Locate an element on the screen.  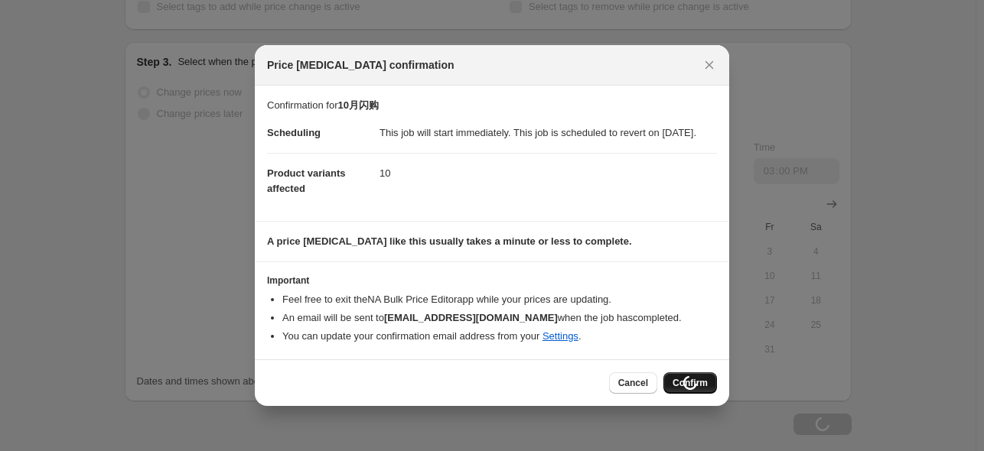
b: 10月闪购 is located at coordinates (357, 105).